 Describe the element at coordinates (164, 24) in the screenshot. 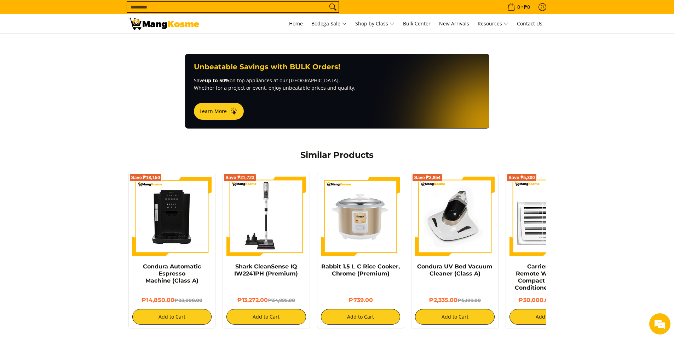

I see `img: GET: Shark EvoPower System Adv Wireless Vacuum (Premium) l Mang Kosme` at that location.